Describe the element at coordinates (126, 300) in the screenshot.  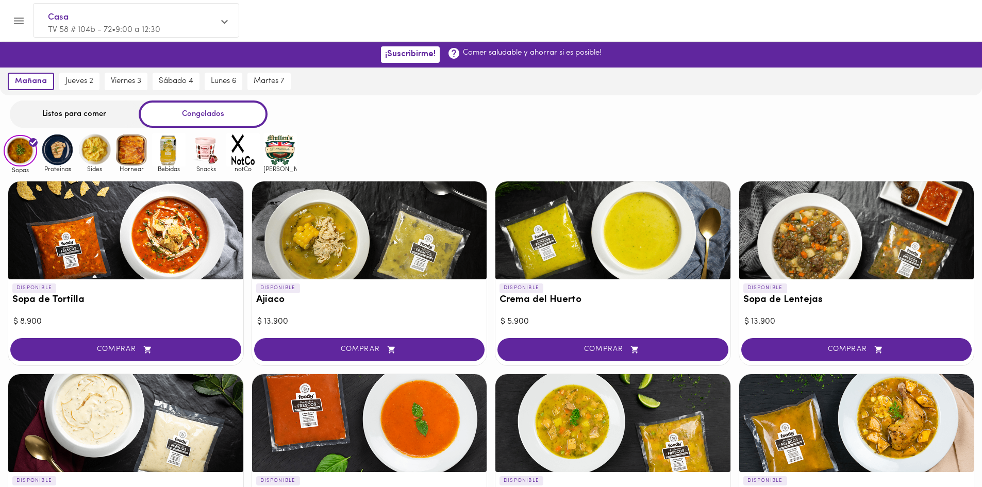
I see `h3: Sopa de Tortilla` at that location.